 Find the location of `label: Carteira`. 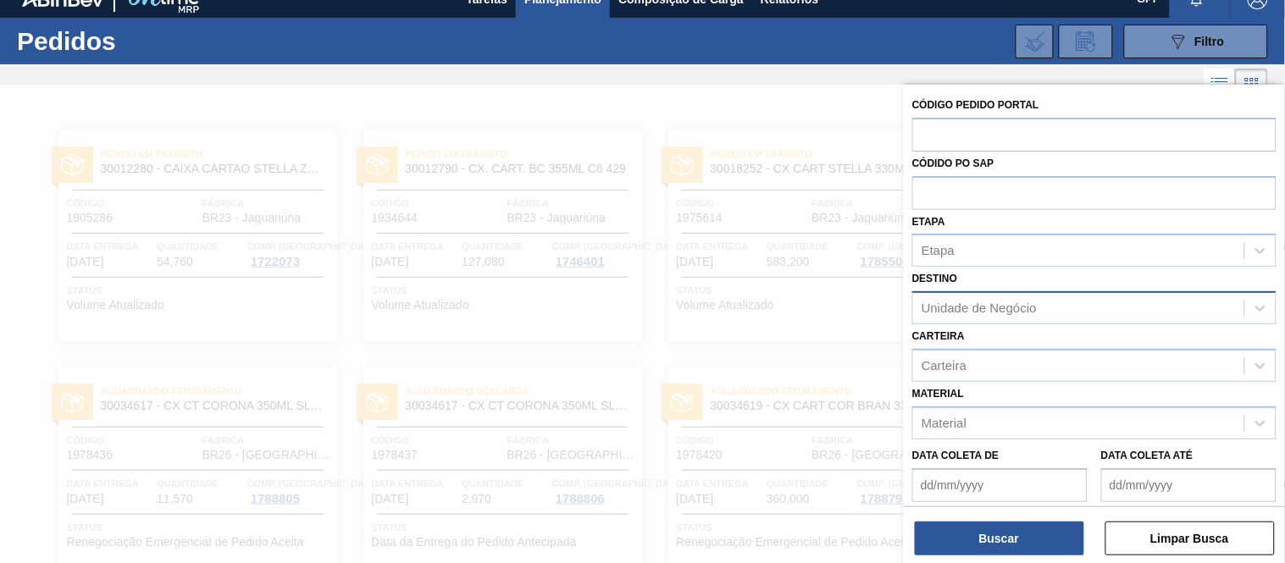

label: Carteira is located at coordinates (939, 336).